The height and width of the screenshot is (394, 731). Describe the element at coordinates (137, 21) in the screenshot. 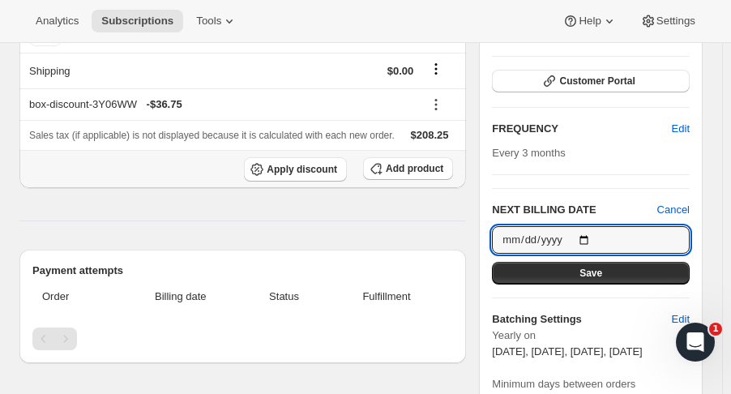

I see `span: Subscriptions` at that location.